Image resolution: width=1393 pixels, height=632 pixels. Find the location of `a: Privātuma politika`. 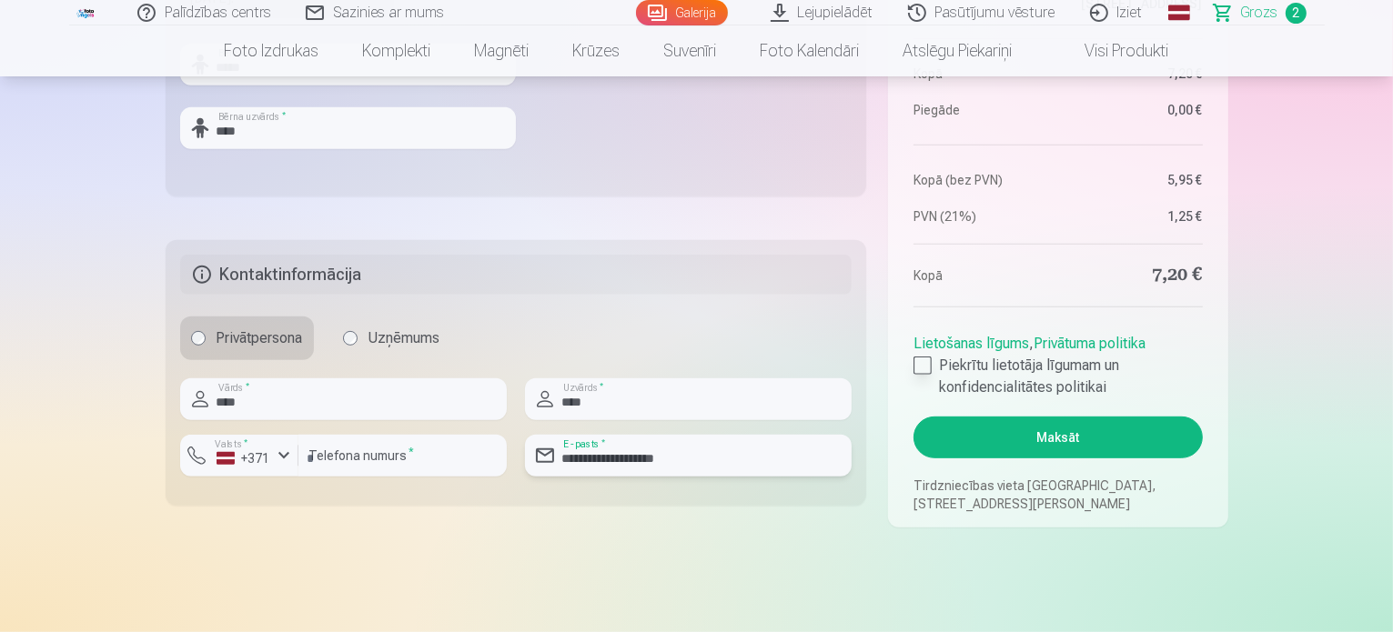

a: Privātuma politika is located at coordinates (1089, 343).